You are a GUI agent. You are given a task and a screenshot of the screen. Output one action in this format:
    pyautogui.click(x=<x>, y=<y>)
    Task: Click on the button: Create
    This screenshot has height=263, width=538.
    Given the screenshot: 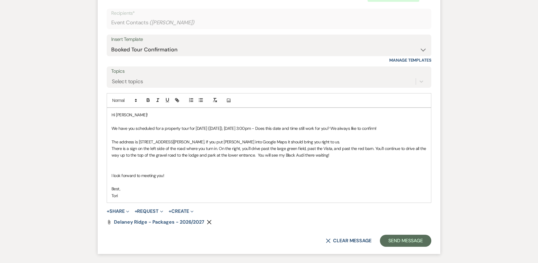 What is the action you would take?
    pyautogui.click(x=181, y=211)
    